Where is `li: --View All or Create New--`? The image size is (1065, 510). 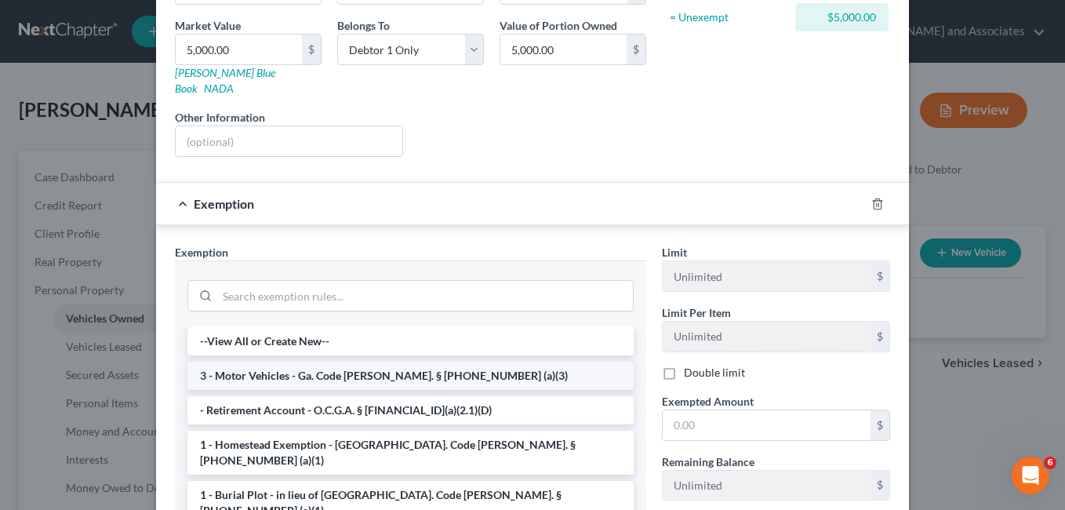
li: --View All or Create New-- is located at coordinates (410, 341).